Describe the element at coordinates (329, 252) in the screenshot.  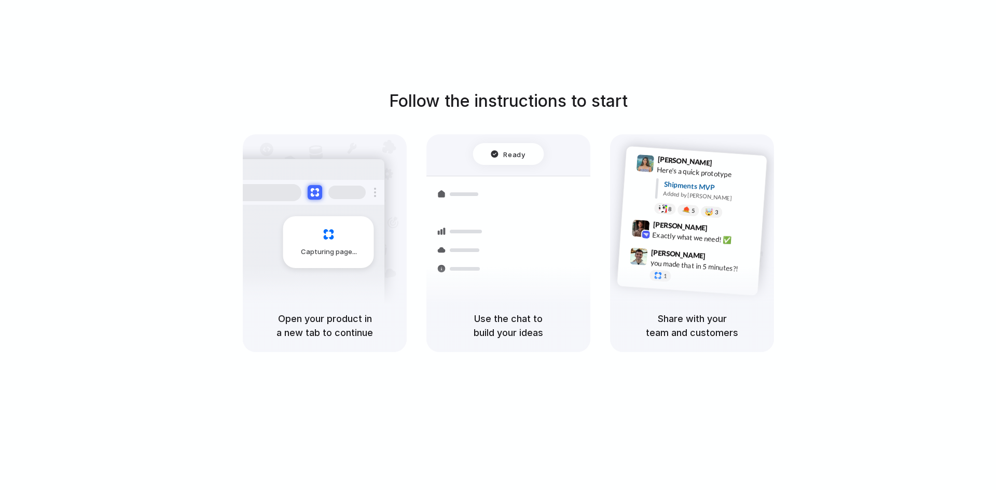
I see `span: Capturing page` at that location.